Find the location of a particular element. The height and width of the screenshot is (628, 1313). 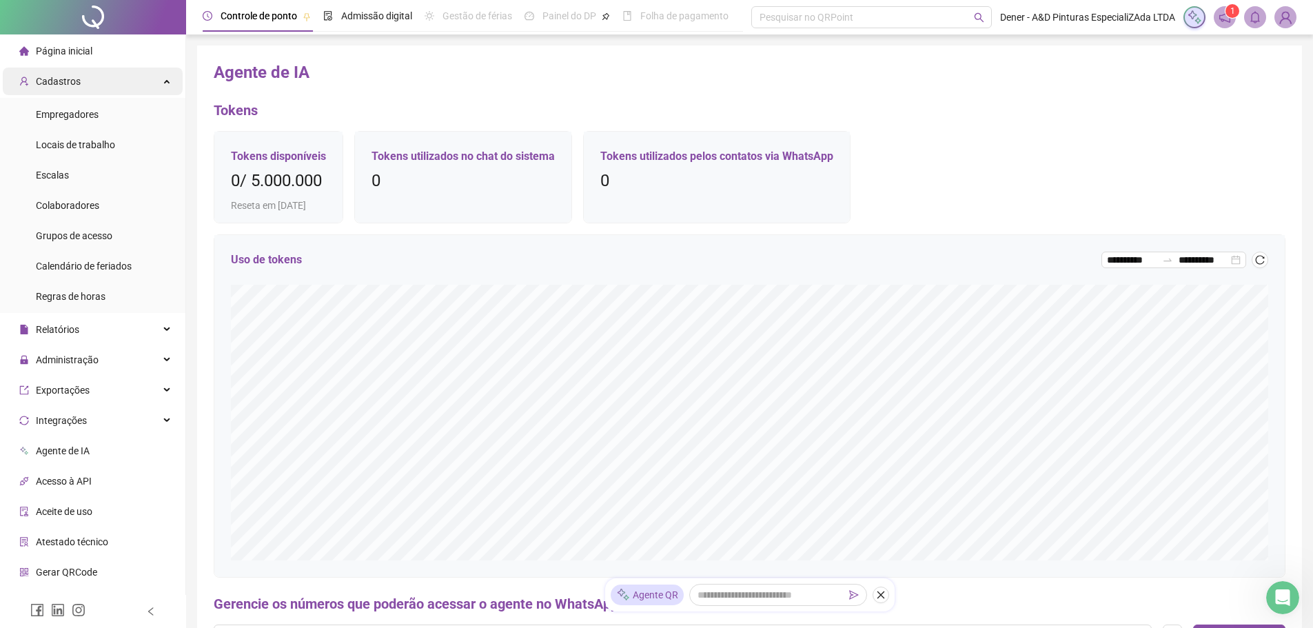

span: clock-circle is located at coordinates (208, 16).